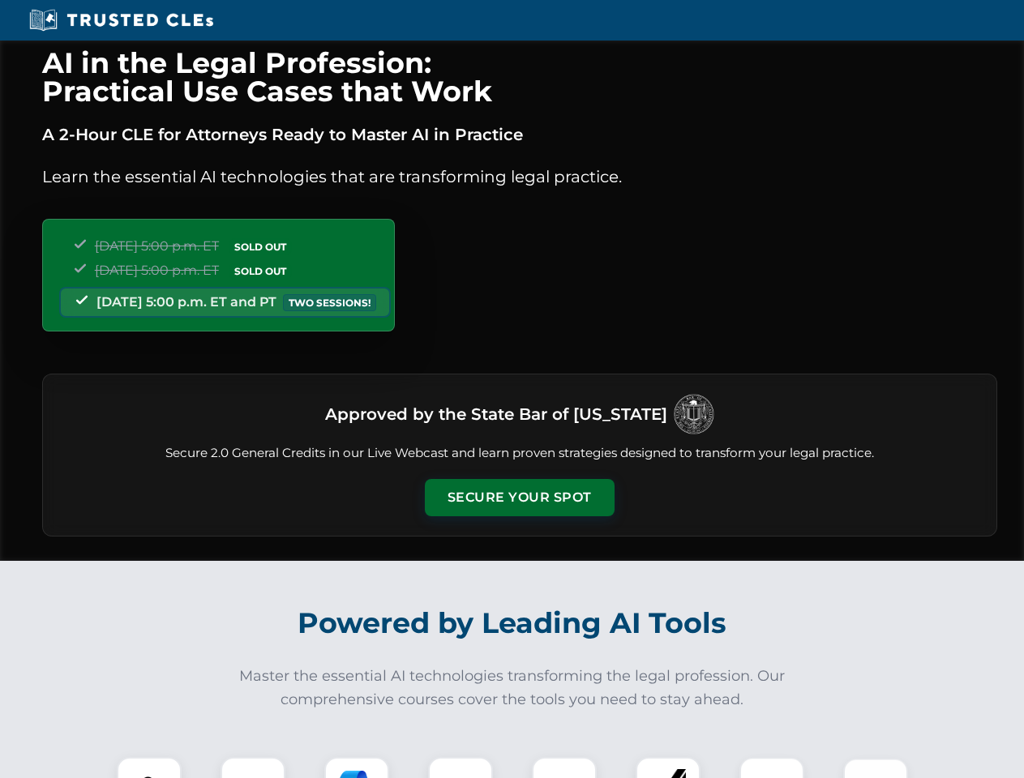 The image size is (1024, 778). I want to click on p: A 2-Hour CLE for Attorneys Ready to Master AI in Practice, so click(520, 135).